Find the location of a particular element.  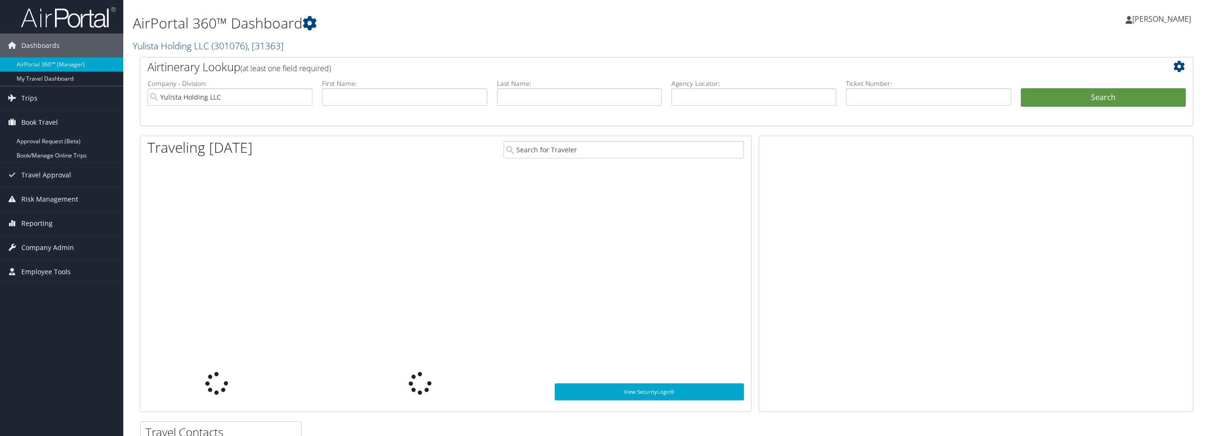

span: Company Admin is located at coordinates (47, 248).